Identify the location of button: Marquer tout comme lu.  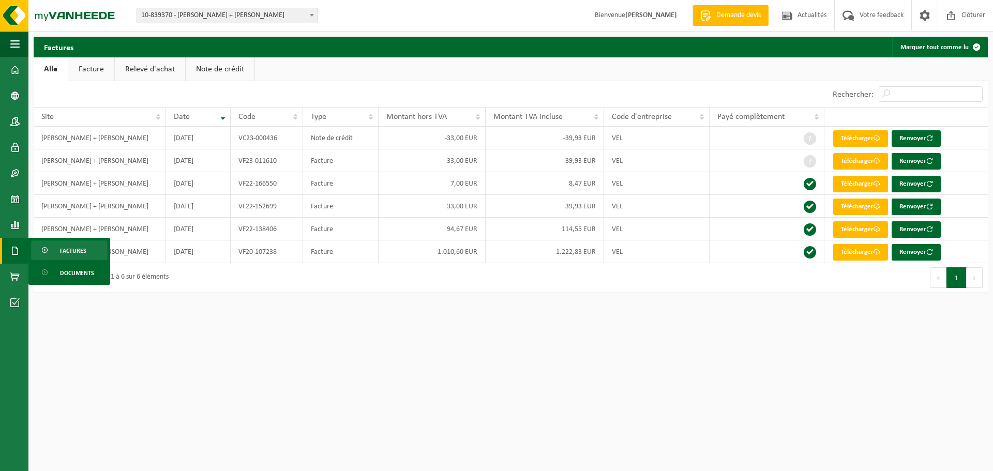
(939, 47).